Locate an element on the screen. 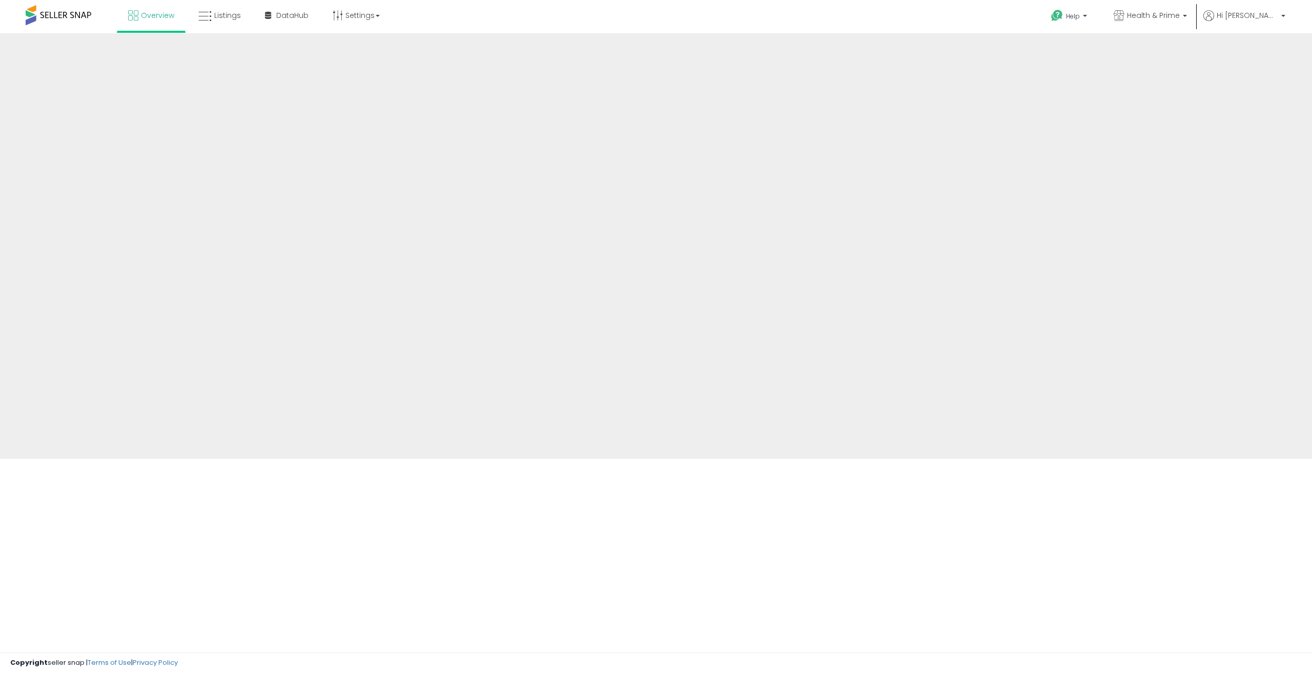  span: Overview is located at coordinates (157, 15).